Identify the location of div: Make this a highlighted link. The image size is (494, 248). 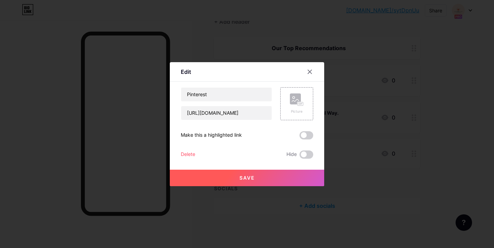
(211, 135).